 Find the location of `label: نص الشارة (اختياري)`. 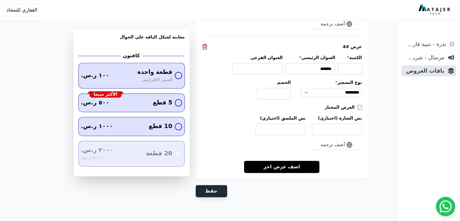

label: نص الشارة (اختياري) is located at coordinates (337, 118).